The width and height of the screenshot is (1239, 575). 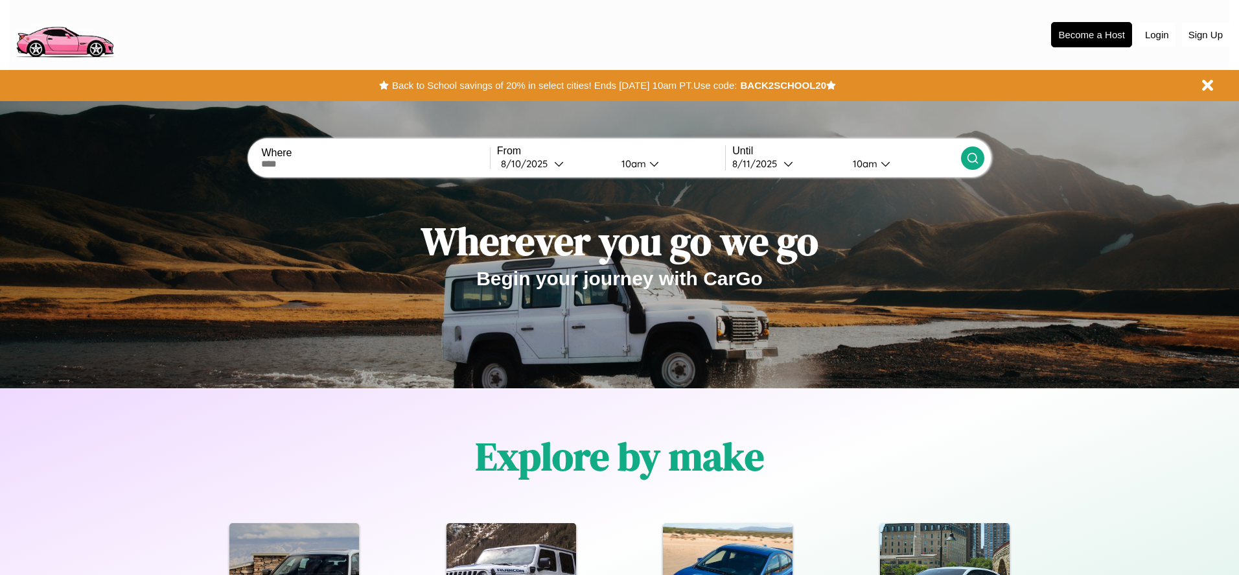 I want to click on button: Become a Host, so click(x=1091, y=34).